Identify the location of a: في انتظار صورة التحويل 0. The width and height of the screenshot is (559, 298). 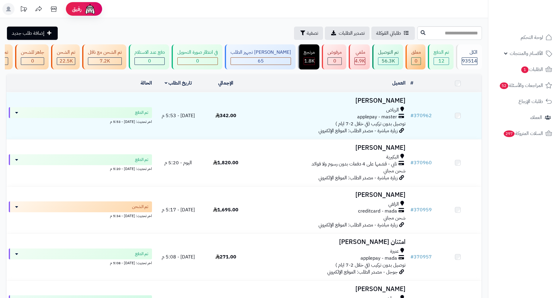
(197, 57).